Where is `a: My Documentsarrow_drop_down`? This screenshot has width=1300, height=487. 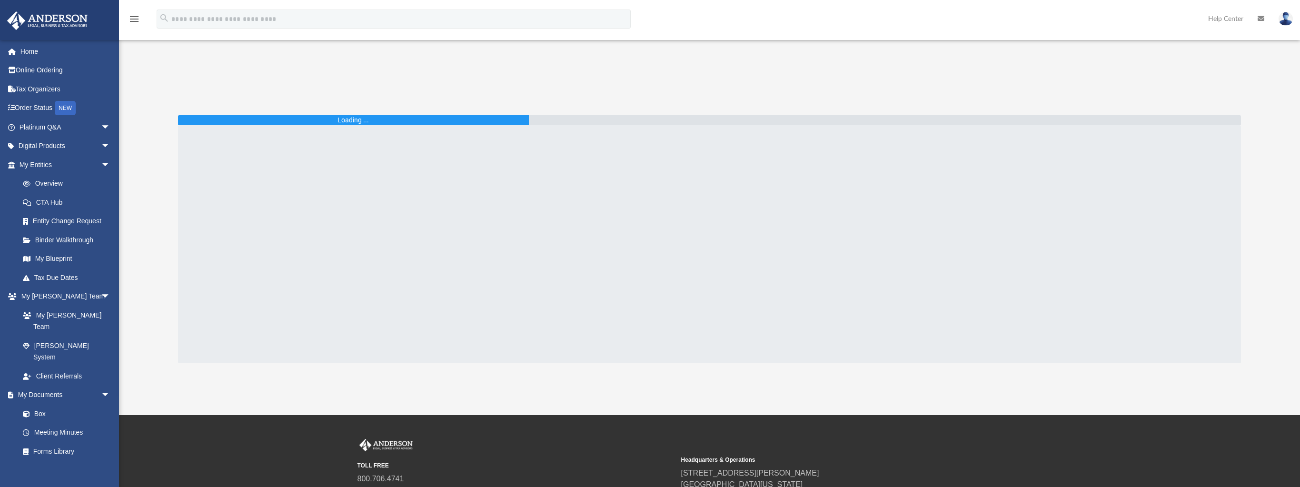 a: My Documentsarrow_drop_down is located at coordinates (63, 395).